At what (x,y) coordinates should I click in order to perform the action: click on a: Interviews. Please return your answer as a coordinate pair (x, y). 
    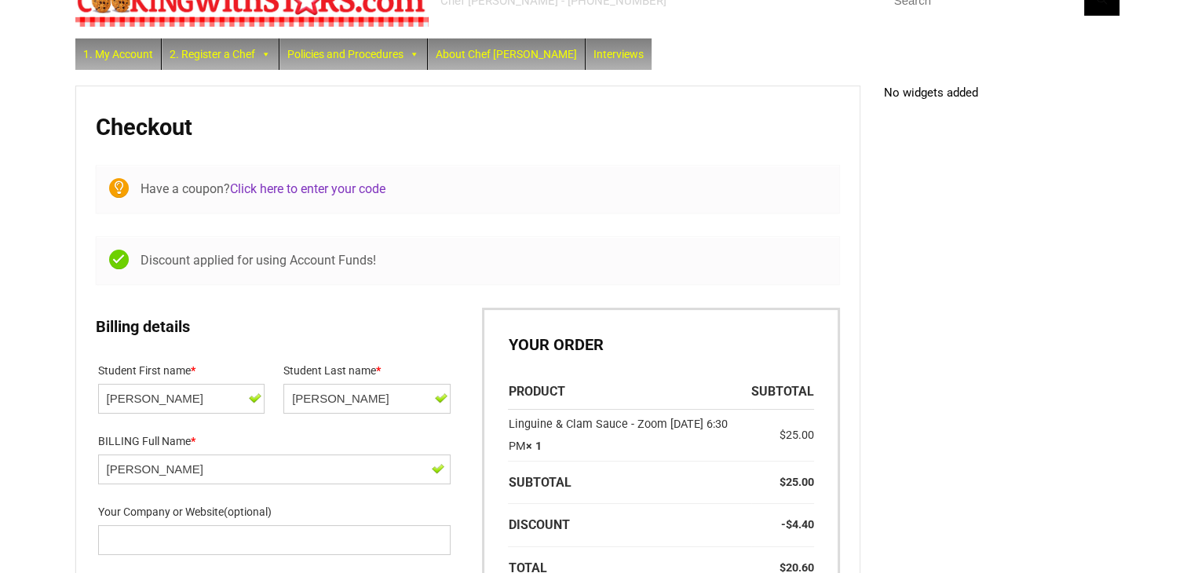
    Looking at the image, I should click on (619, 54).